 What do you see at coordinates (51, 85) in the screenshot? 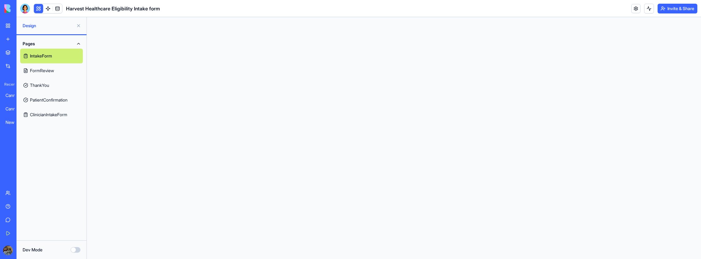
I see `a: ThankYou` at bounding box center [51, 85].